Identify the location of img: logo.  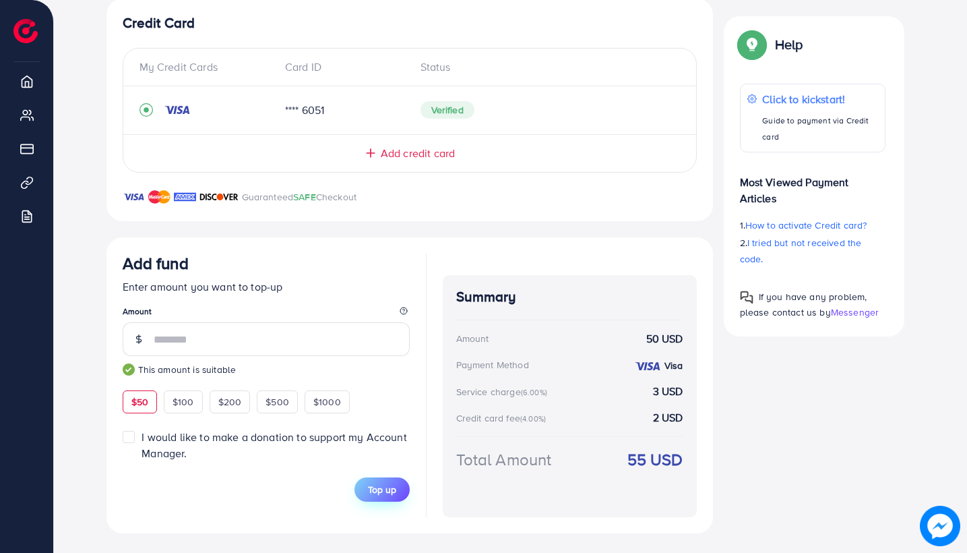
(26, 31).